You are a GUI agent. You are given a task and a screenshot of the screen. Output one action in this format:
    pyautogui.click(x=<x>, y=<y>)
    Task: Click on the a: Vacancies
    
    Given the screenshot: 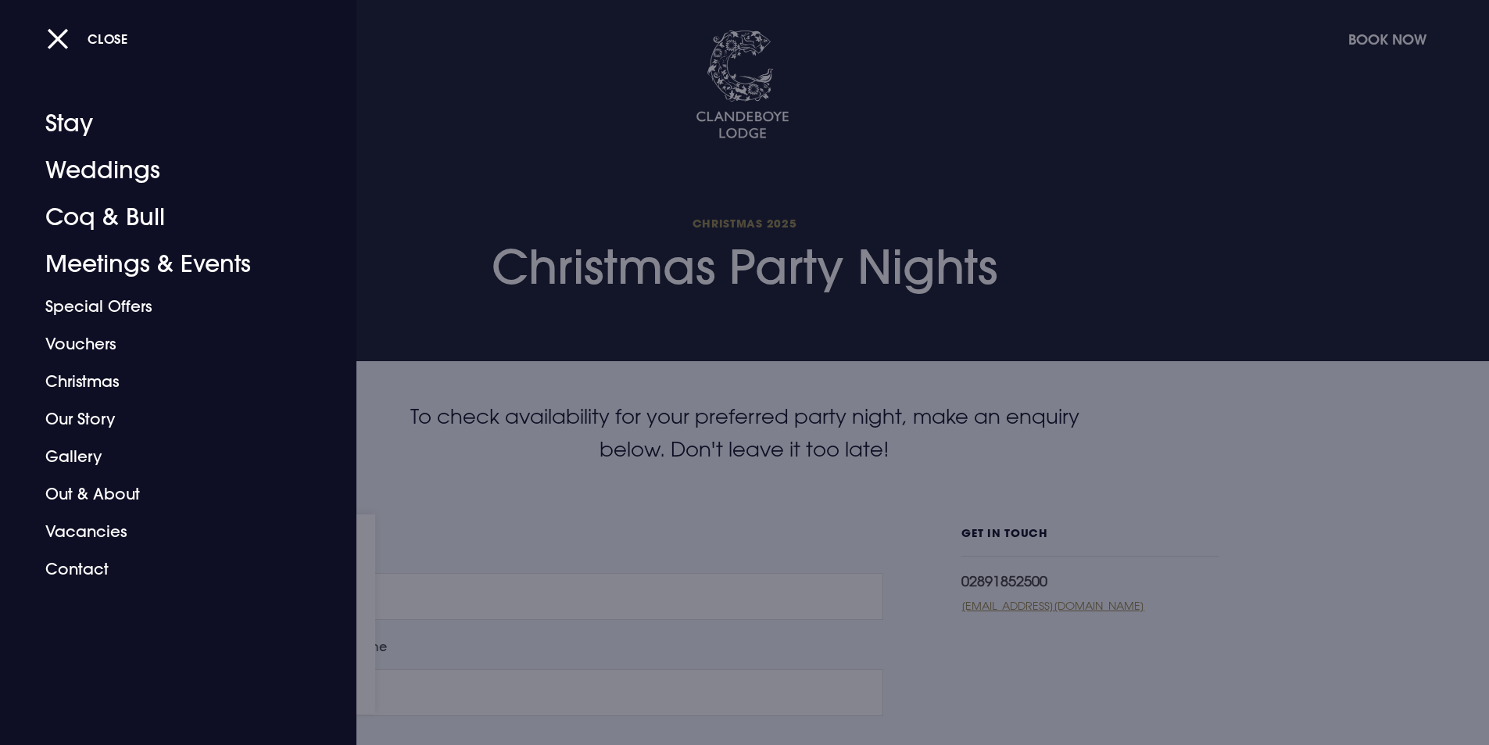 What is the action you would take?
    pyautogui.click(x=169, y=532)
    